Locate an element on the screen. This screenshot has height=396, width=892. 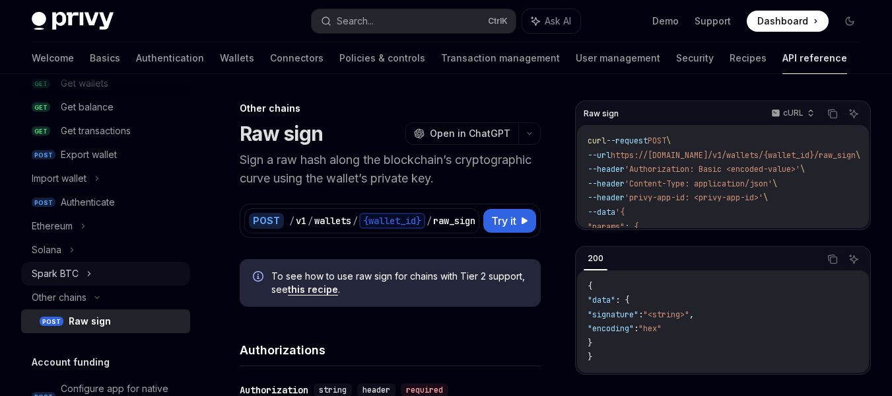
a: Welcome is located at coordinates (53, 58).